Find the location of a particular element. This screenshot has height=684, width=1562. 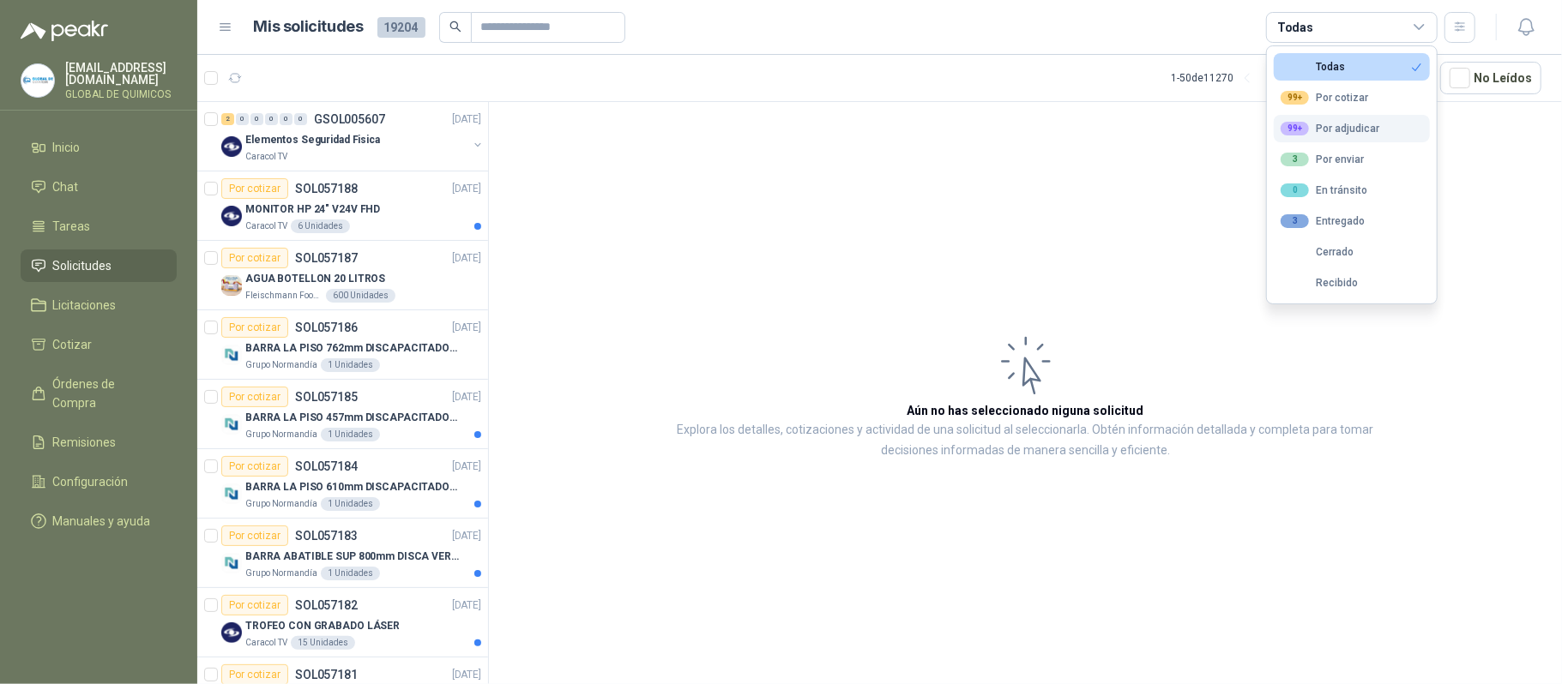

div: 600 Unidades is located at coordinates (360, 296).